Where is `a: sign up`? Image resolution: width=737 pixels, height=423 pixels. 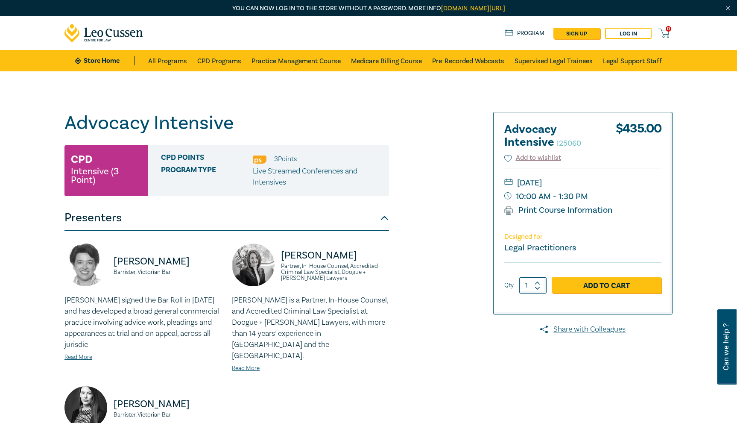 a: sign up is located at coordinates (577, 33).